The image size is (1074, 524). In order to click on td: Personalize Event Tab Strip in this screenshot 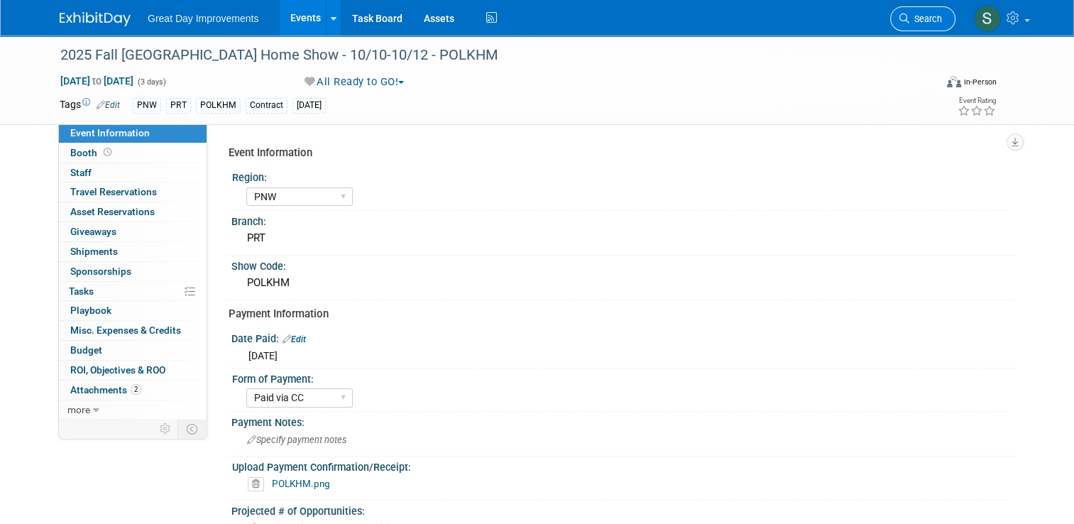, I will do `click(165, 429)`.